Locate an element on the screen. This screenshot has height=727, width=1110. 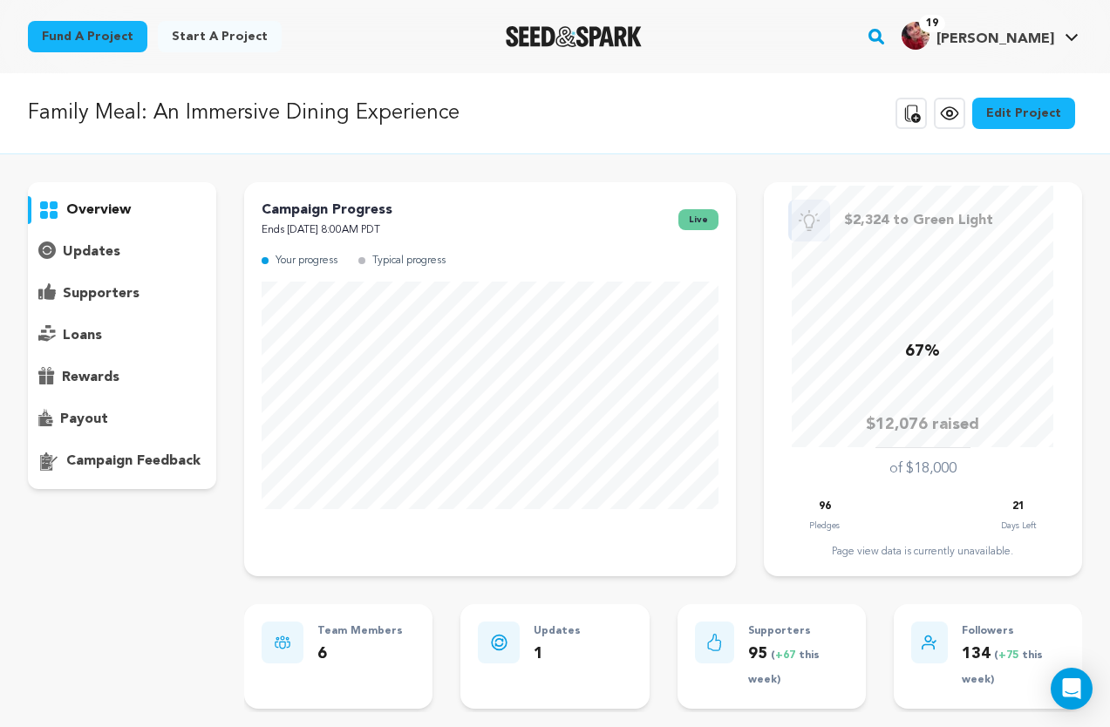
span: +67 is located at coordinates (787, 656).